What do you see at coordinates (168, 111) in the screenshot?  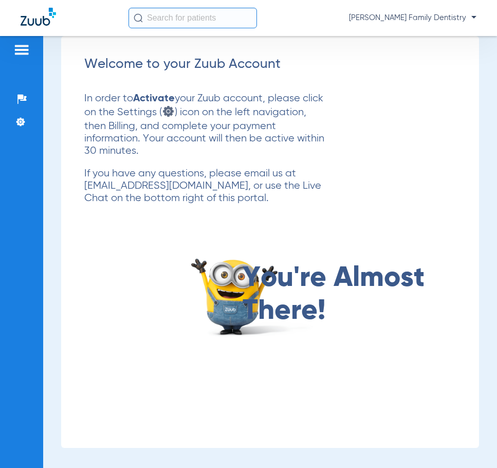 I see `img: settings icon` at bounding box center [168, 111].